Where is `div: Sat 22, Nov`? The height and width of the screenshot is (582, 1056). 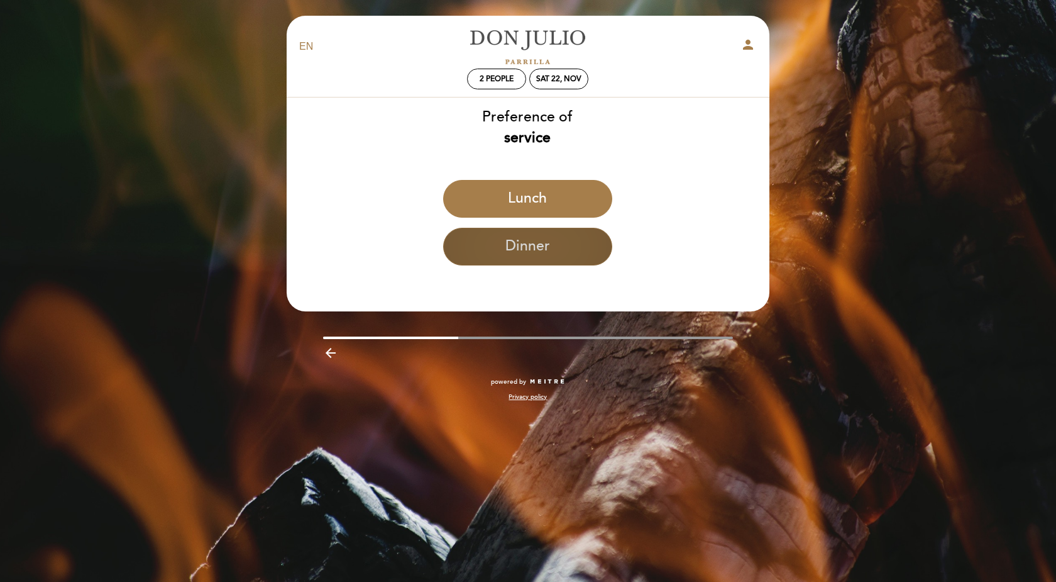
div: Sat 22, Nov is located at coordinates (559, 79).